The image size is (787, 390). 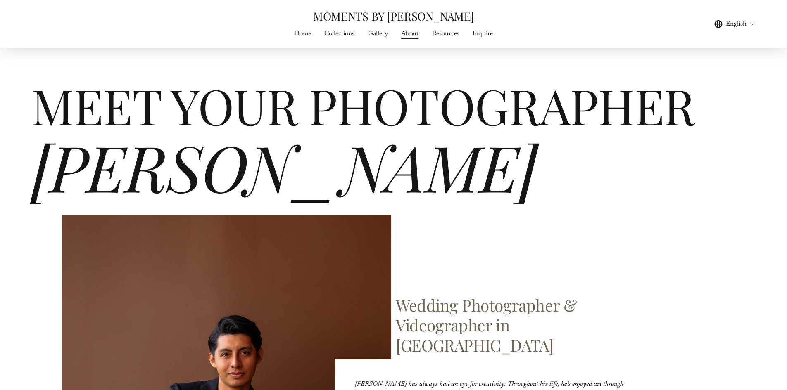 What do you see at coordinates (339, 33) in the screenshot?
I see `a: Collections` at bounding box center [339, 33].